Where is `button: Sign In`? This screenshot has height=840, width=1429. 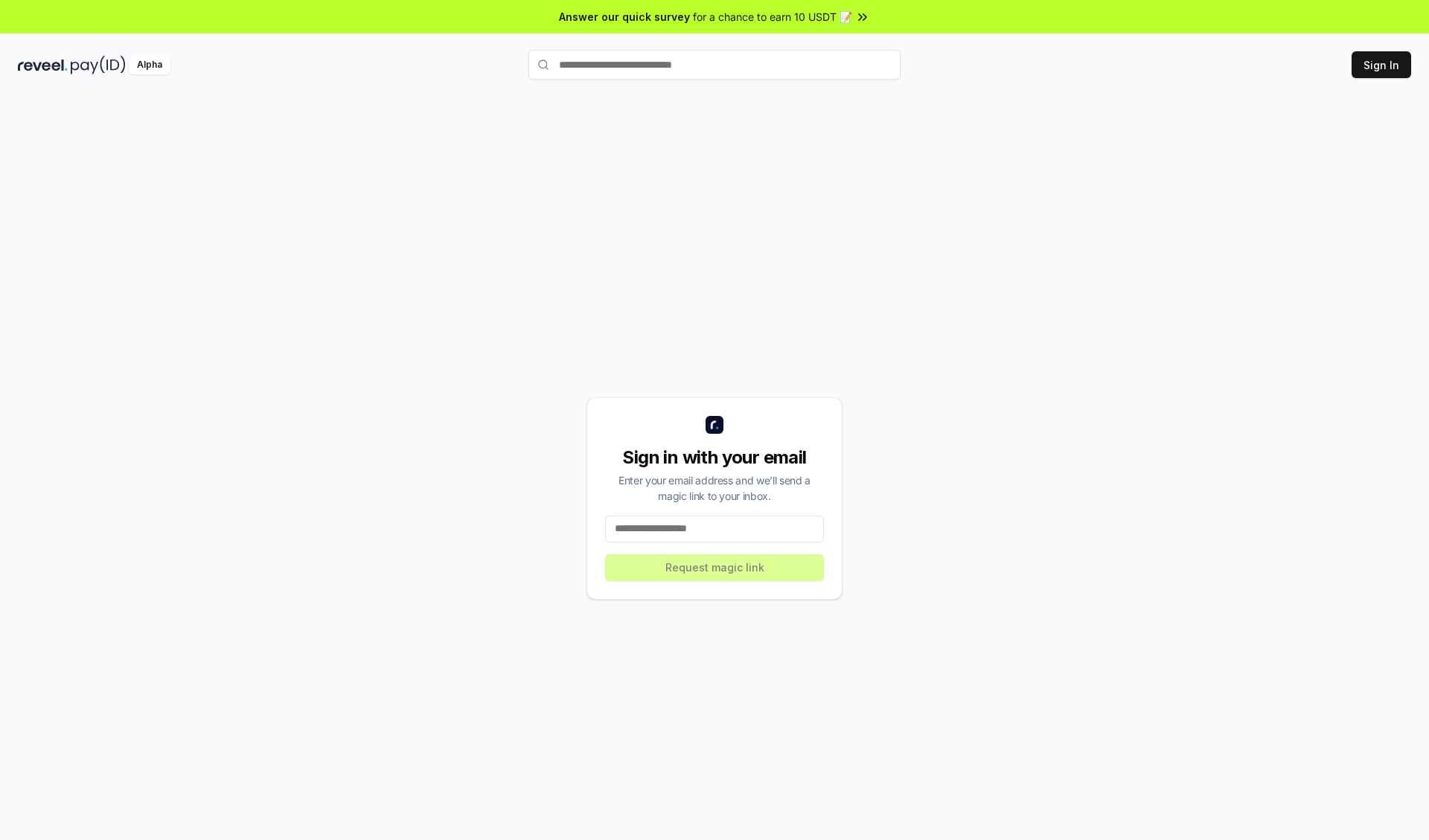
button: Sign In is located at coordinates (1382, 65).